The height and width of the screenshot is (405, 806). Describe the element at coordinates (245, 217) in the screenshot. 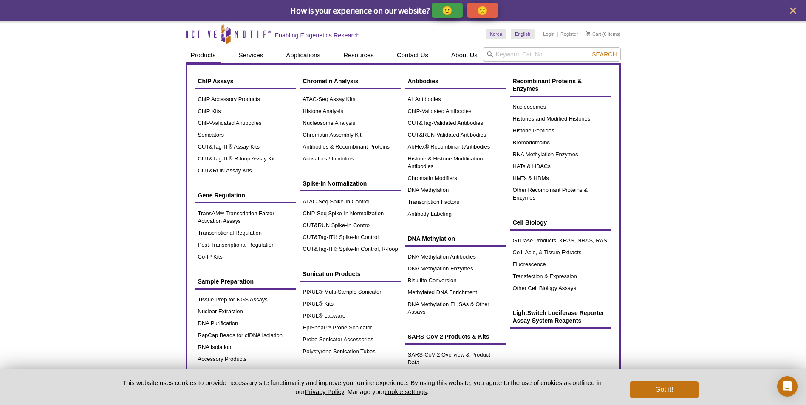

I see `a: TransAM® Transcription Factor Activation Assays` at that location.